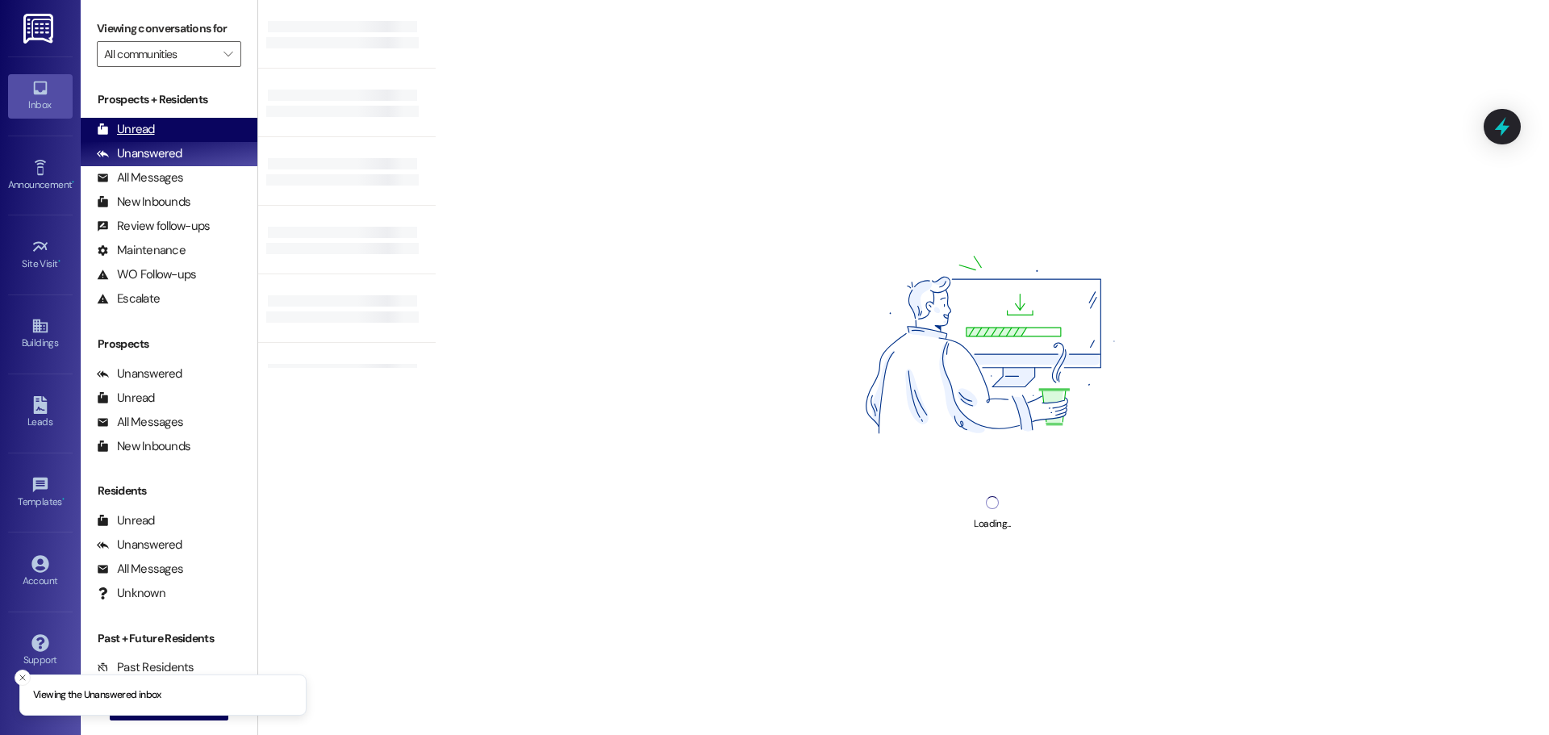  I want to click on div: Review follow-ups, so click(153, 226).